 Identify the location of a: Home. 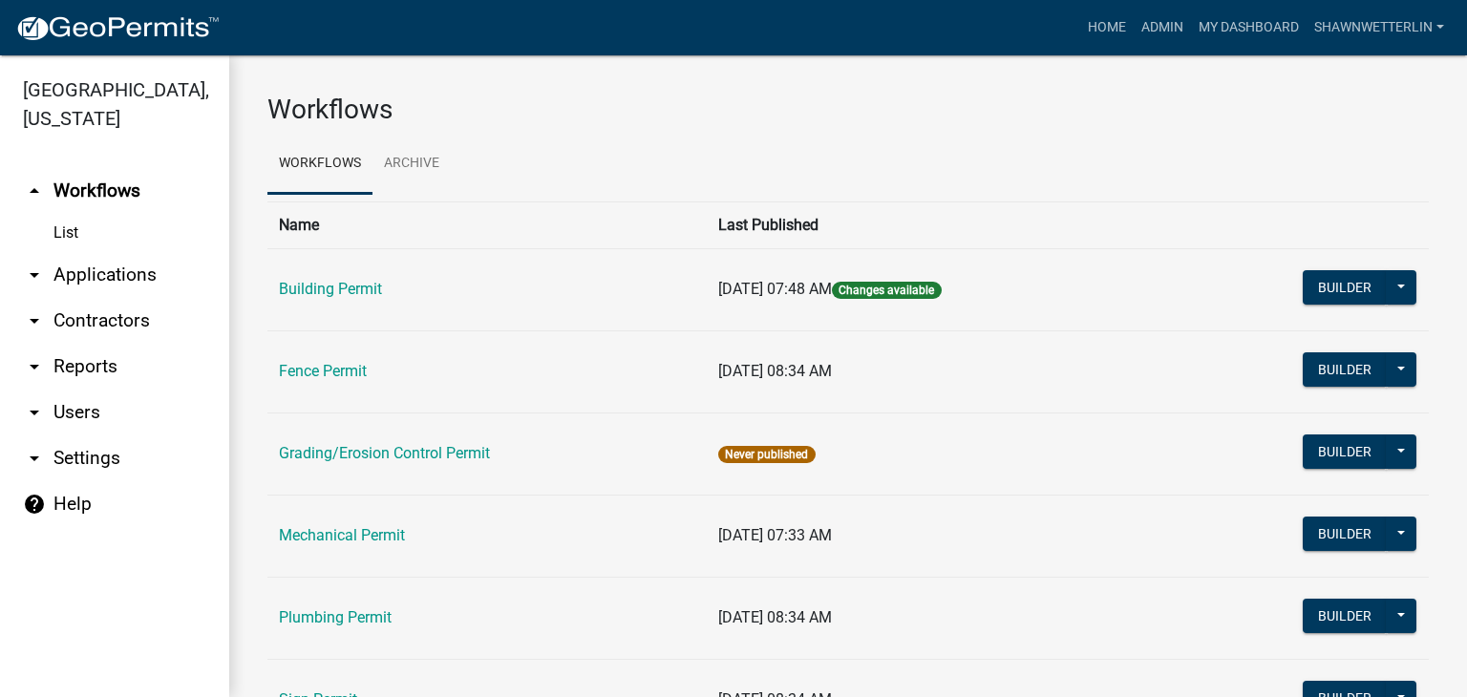
(1107, 28).